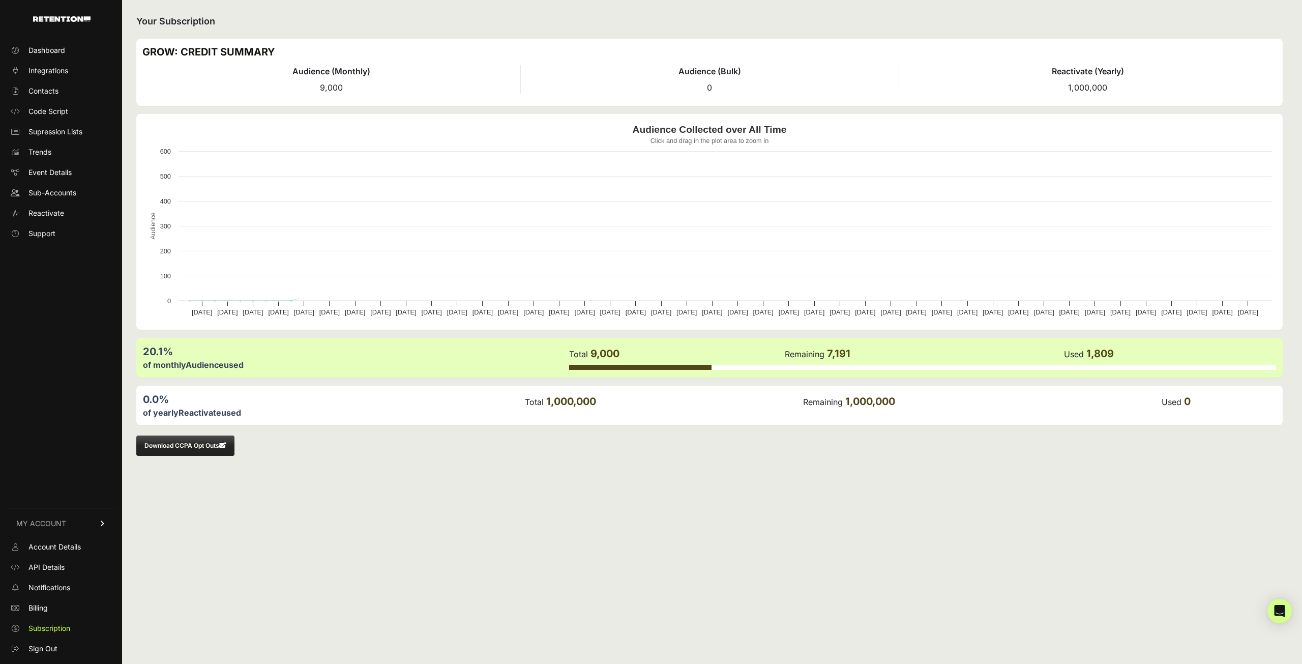 The image size is (1302, 664). What do you see at coordinates (61, 233) in the screenshot?
I see `a: Support` at bounding box center [61, 233].